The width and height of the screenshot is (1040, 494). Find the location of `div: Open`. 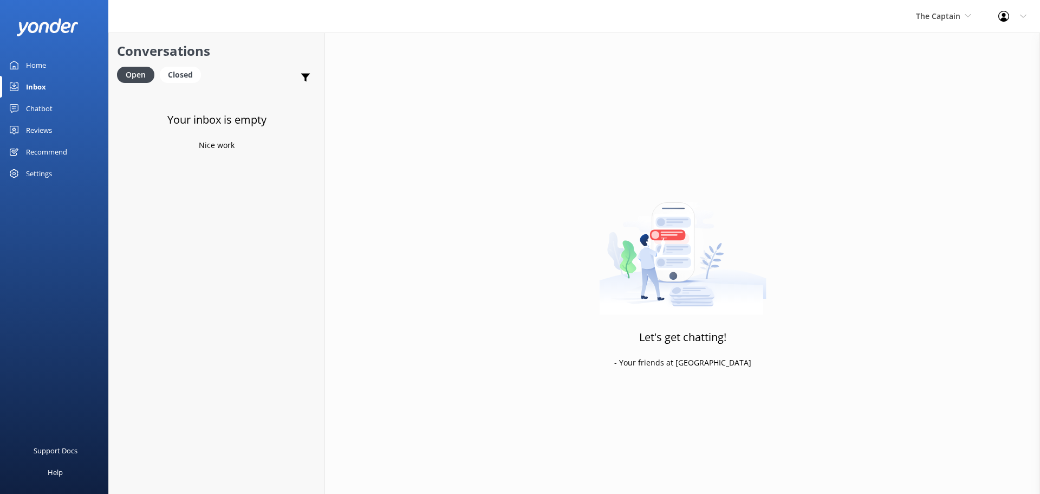

div: Open is located at coordinates (135, 75).